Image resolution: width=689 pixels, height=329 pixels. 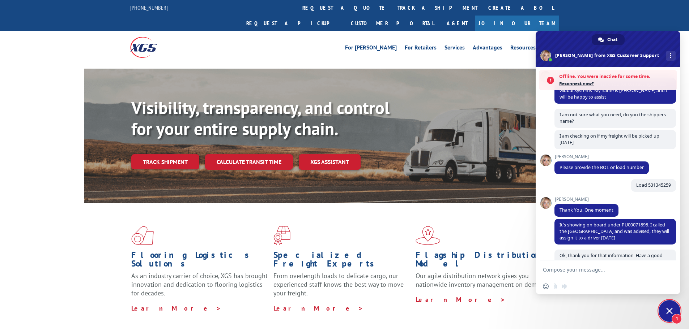 I want to click on a: Advantages, so click(x=488, y=49).